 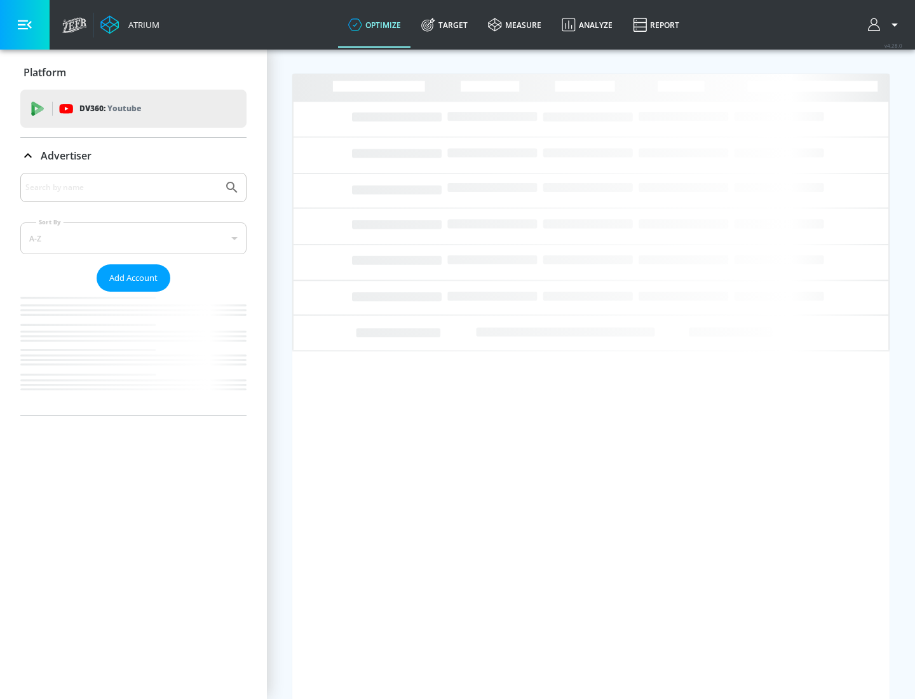 What do you see at coordinates (133, 72) in the screenshot?
I see `div: Platform` at bounding box center [133, 72].